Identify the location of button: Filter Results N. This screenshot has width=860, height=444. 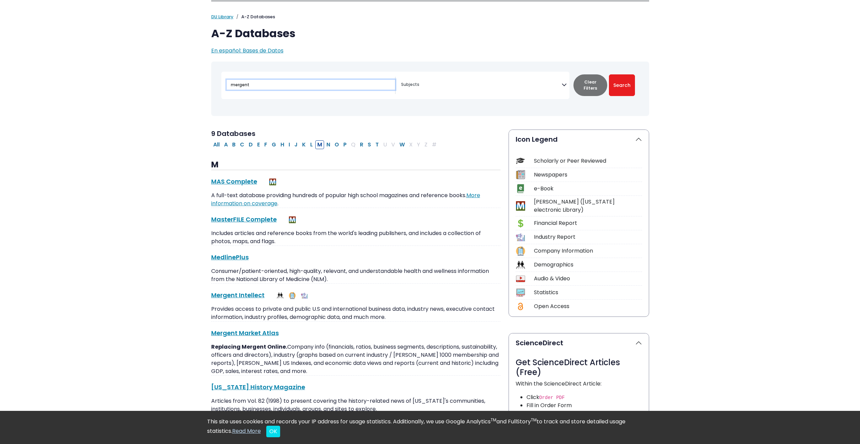
(328, 145).